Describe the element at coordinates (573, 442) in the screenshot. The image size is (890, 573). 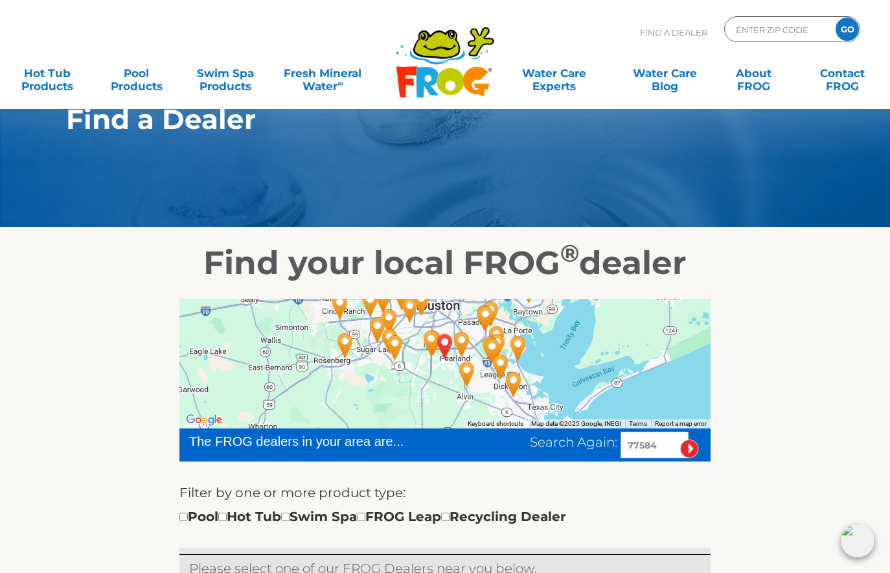
I see `span: Search Again:` at that location.